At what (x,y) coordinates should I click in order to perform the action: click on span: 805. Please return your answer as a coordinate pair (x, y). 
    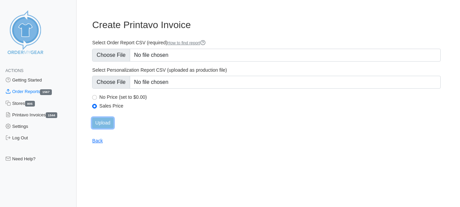
    Looking at the image, I should click on (30, 104).